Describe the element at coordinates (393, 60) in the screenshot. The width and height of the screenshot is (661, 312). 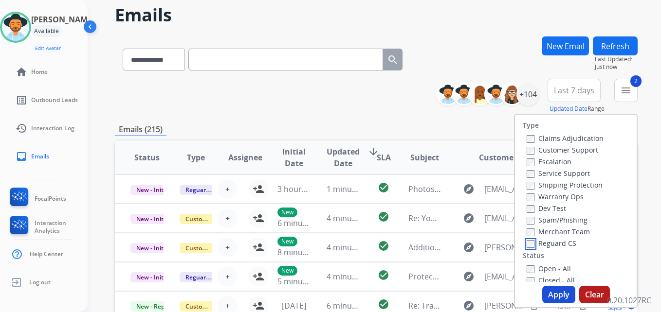
I see `mat-icon: search` at that location.